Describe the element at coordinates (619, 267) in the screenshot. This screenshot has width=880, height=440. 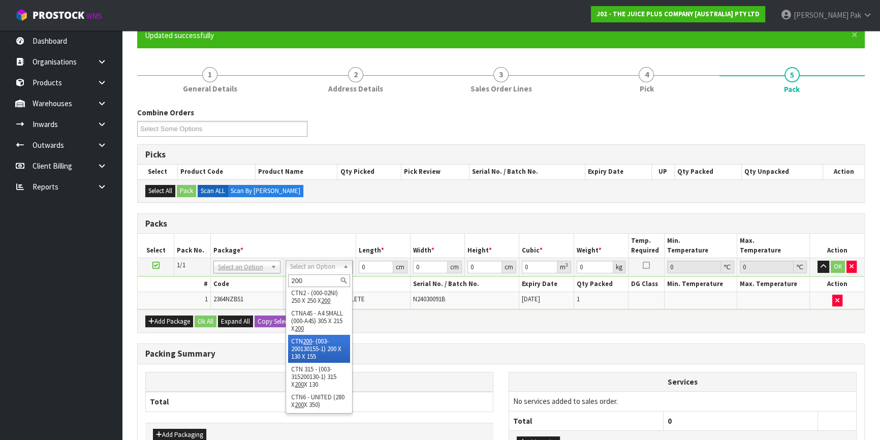
I see `div: kg` at that location.